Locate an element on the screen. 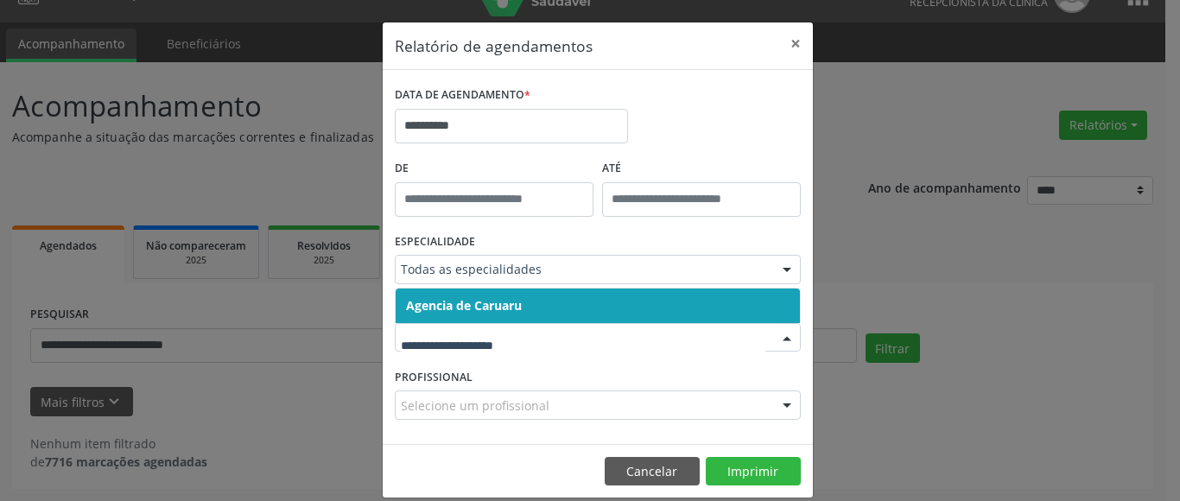 The width and height of the screenshot is (1180, 501). span: Agencia de Caruaru is located at coordinates (464, 305).